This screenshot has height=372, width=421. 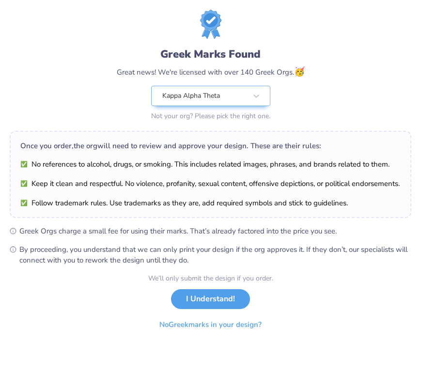 I want to click on li: No references to alcohol, drugs, or smoking. This includes related images, phrases, and brands re..., so click(x=210, y=164).